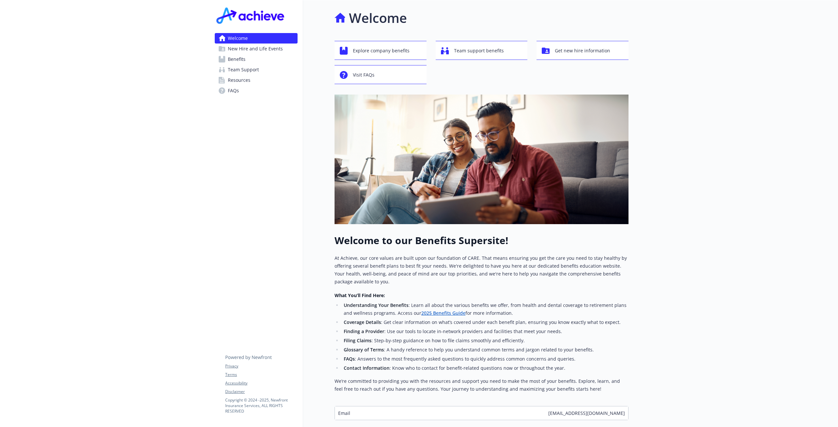 This screenshot has width=838, height=427. Describe the element at coordinates (362, 322) in the screenshot. I see `strong: Coverage Details` at that location.